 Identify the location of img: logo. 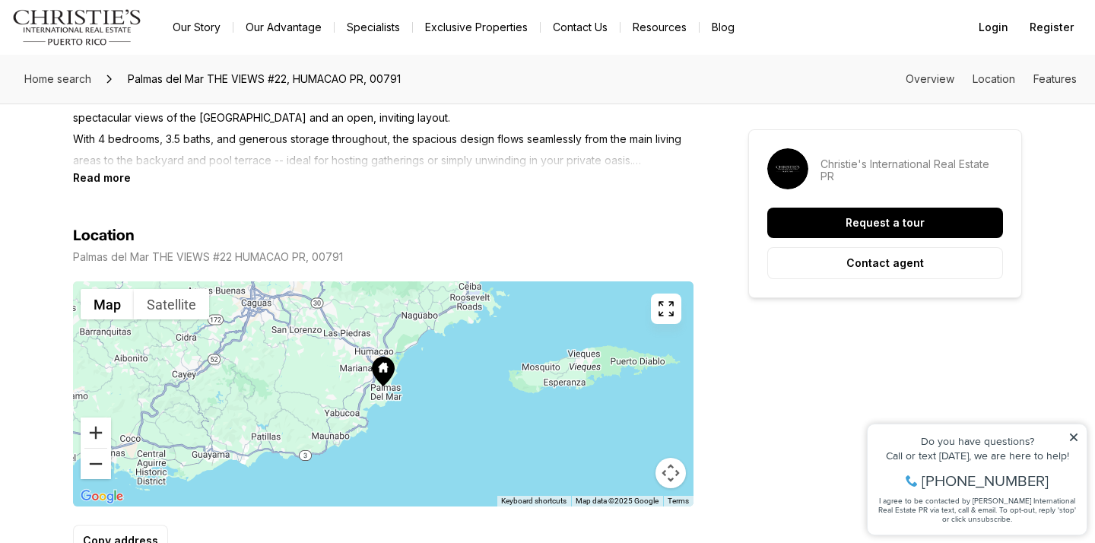
(77, 27).